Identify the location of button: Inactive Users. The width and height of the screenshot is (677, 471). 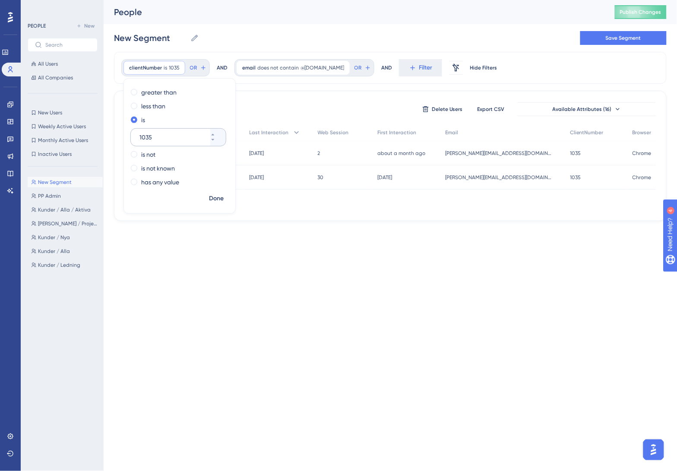
(63, 154).